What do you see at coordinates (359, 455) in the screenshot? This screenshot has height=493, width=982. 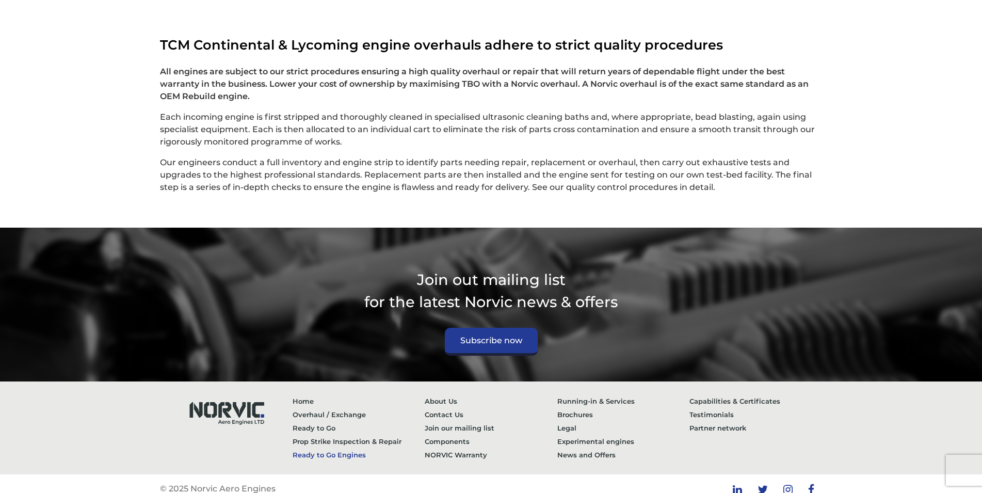 I see `a: Ready to Go Engines` at bounding box center [359, 455].